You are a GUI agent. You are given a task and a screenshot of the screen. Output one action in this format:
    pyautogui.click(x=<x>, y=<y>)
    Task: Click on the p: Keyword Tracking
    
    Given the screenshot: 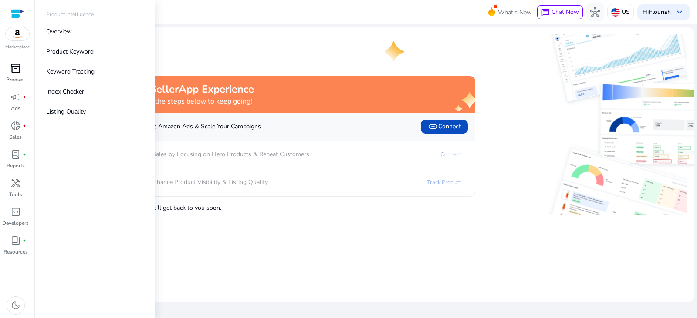 What is the action you would take?
    pyautogui.click(x=70, y=71)
    